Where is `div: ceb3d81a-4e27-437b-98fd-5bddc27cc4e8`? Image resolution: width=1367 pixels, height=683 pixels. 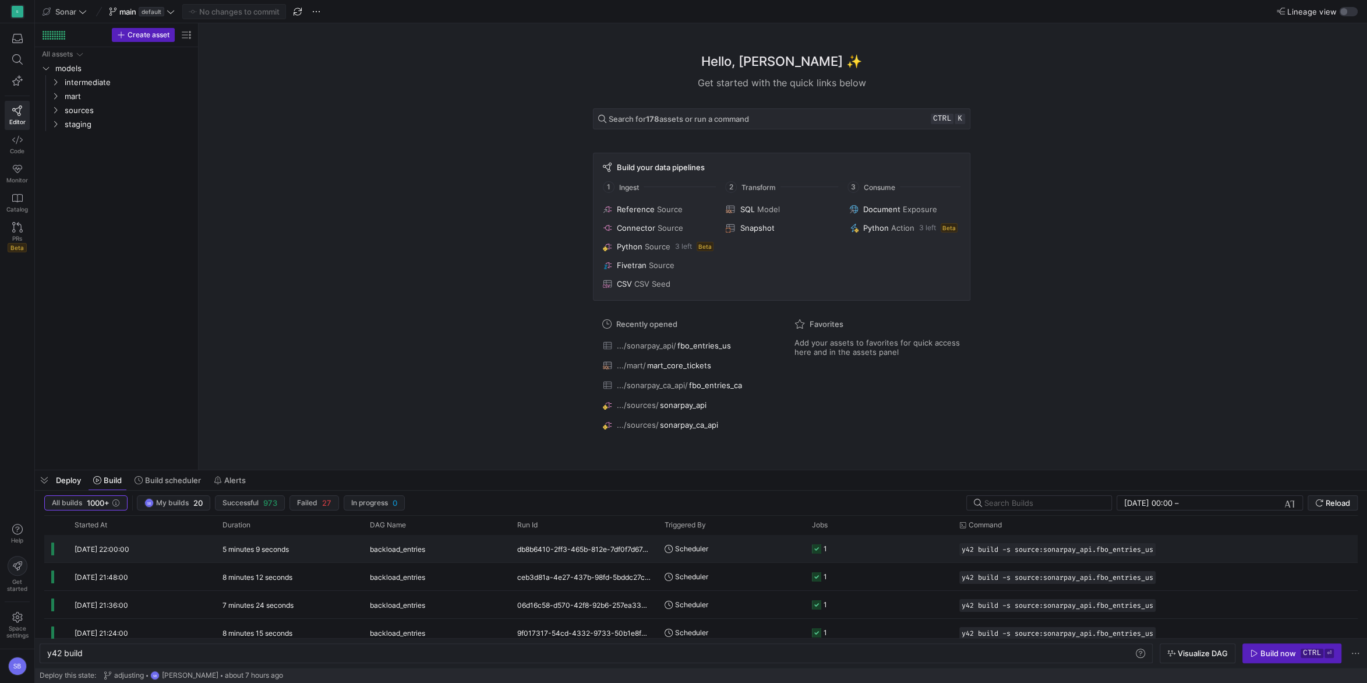 div: ceb3d81a-4e27-437b-98fd-5bddc27cc4e8 is located at coordinates (584, 576).